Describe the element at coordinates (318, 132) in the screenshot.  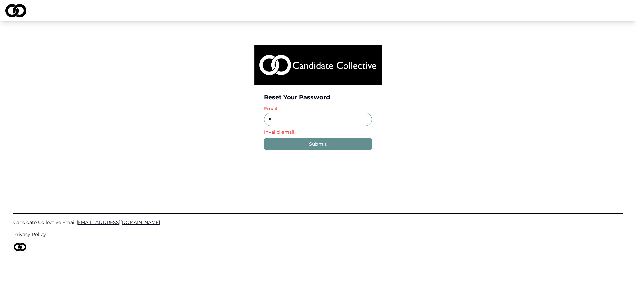
I see `p: Invalid email` at that location.